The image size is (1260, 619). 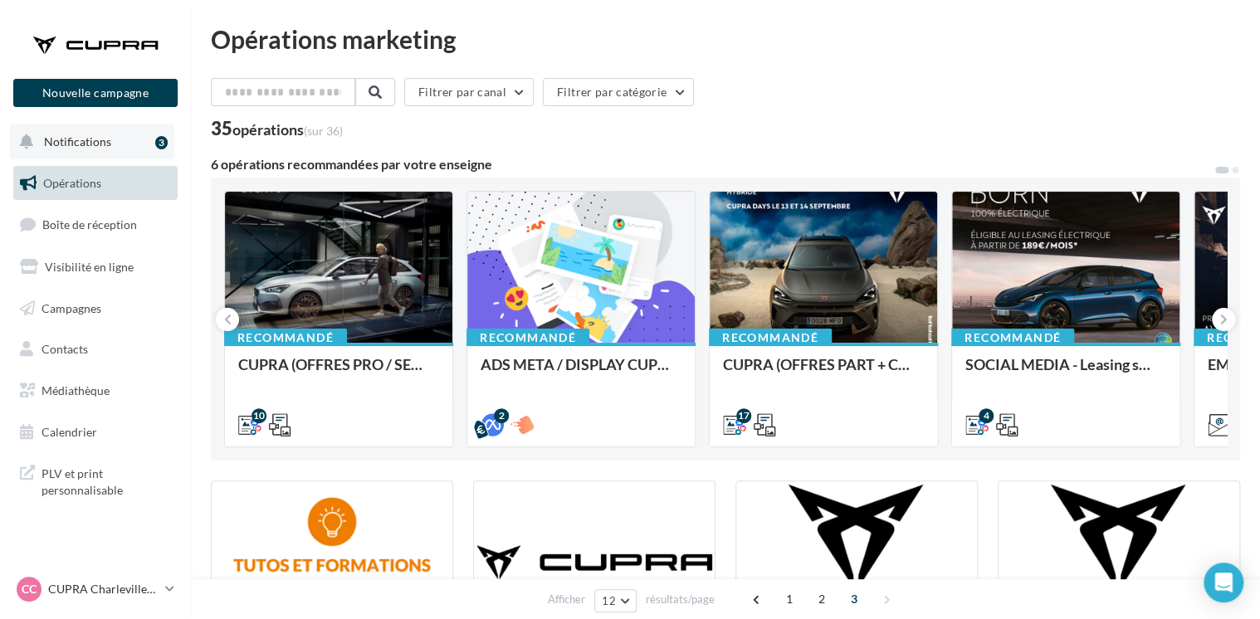 What do you see at coordinates (744, 416) in the screenshot?
I see `div: 17` at bounding box center [744, 416].